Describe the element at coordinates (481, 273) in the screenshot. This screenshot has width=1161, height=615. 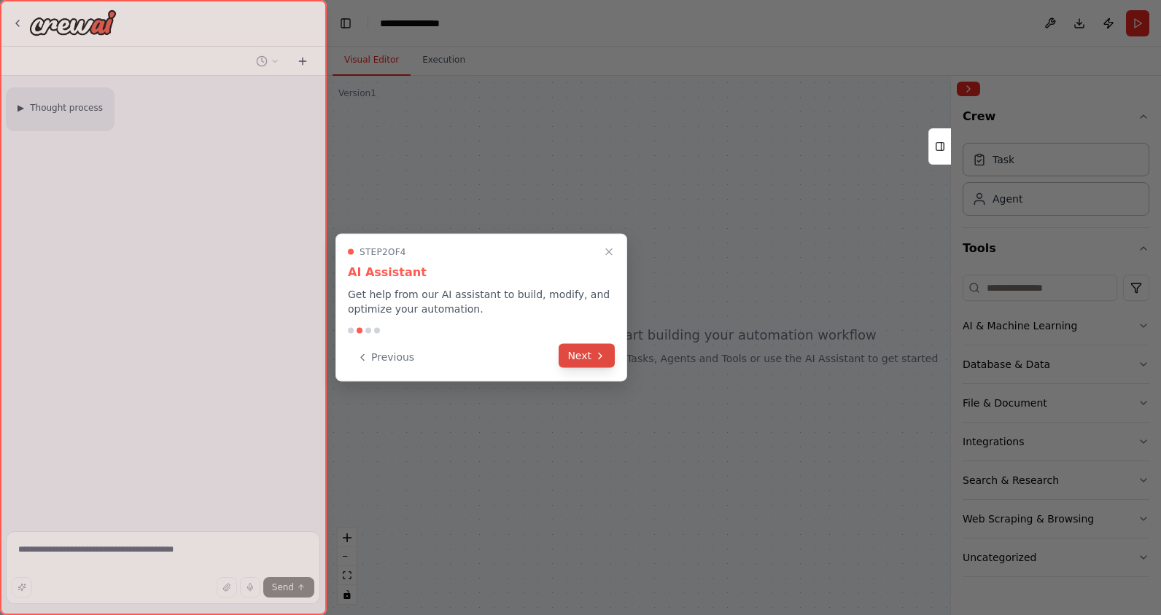
I see `h3: AI Assistant` at that location.